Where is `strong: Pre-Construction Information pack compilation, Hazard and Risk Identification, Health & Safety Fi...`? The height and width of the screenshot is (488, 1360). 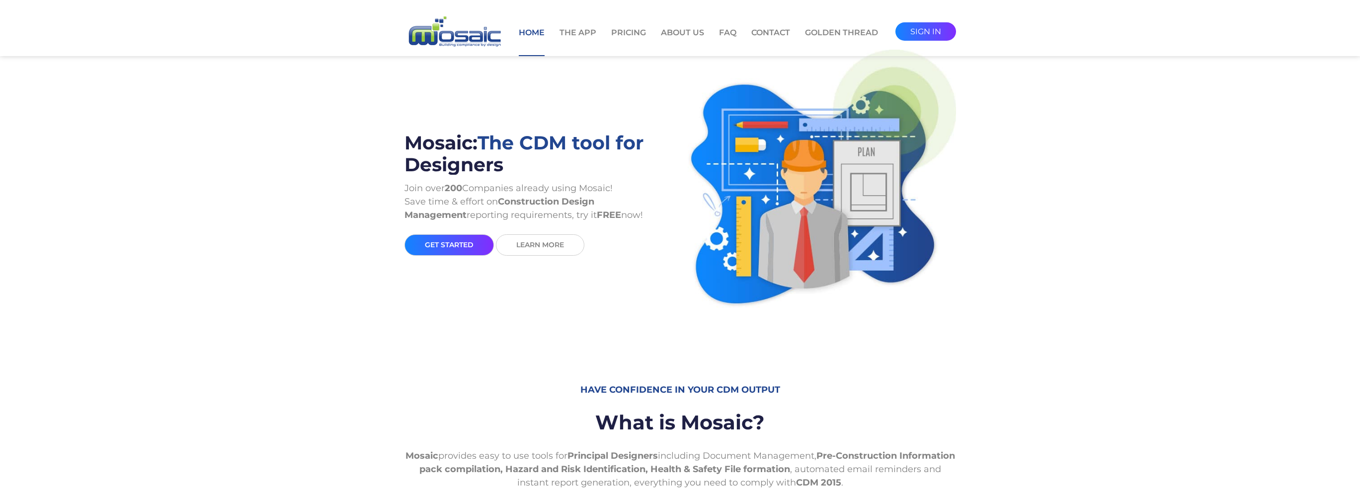
strong: Pre-Construction Information pack compilation, Hazard and Risk Identification, Health & Safety Fi... is located at coordinates (687, 463).